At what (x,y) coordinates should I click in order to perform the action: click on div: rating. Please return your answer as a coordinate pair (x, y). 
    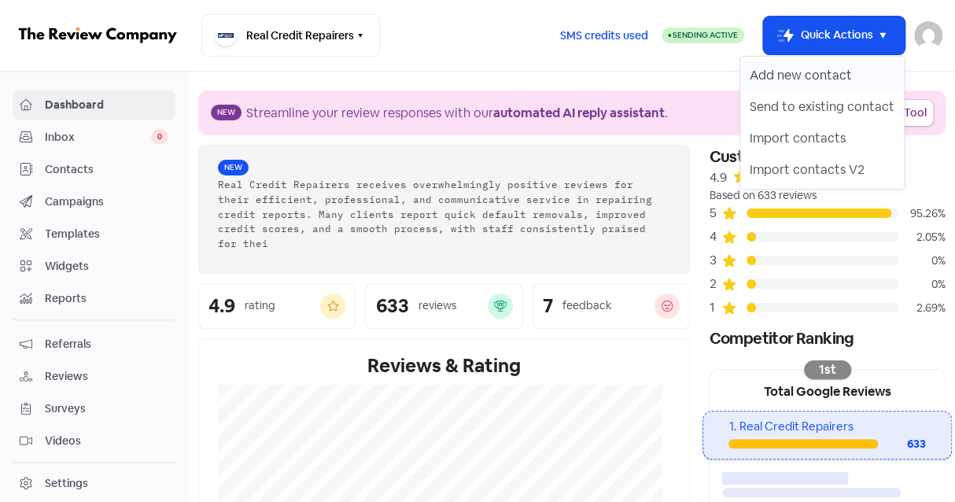
    Looking at the image, I should click on (260, 305).